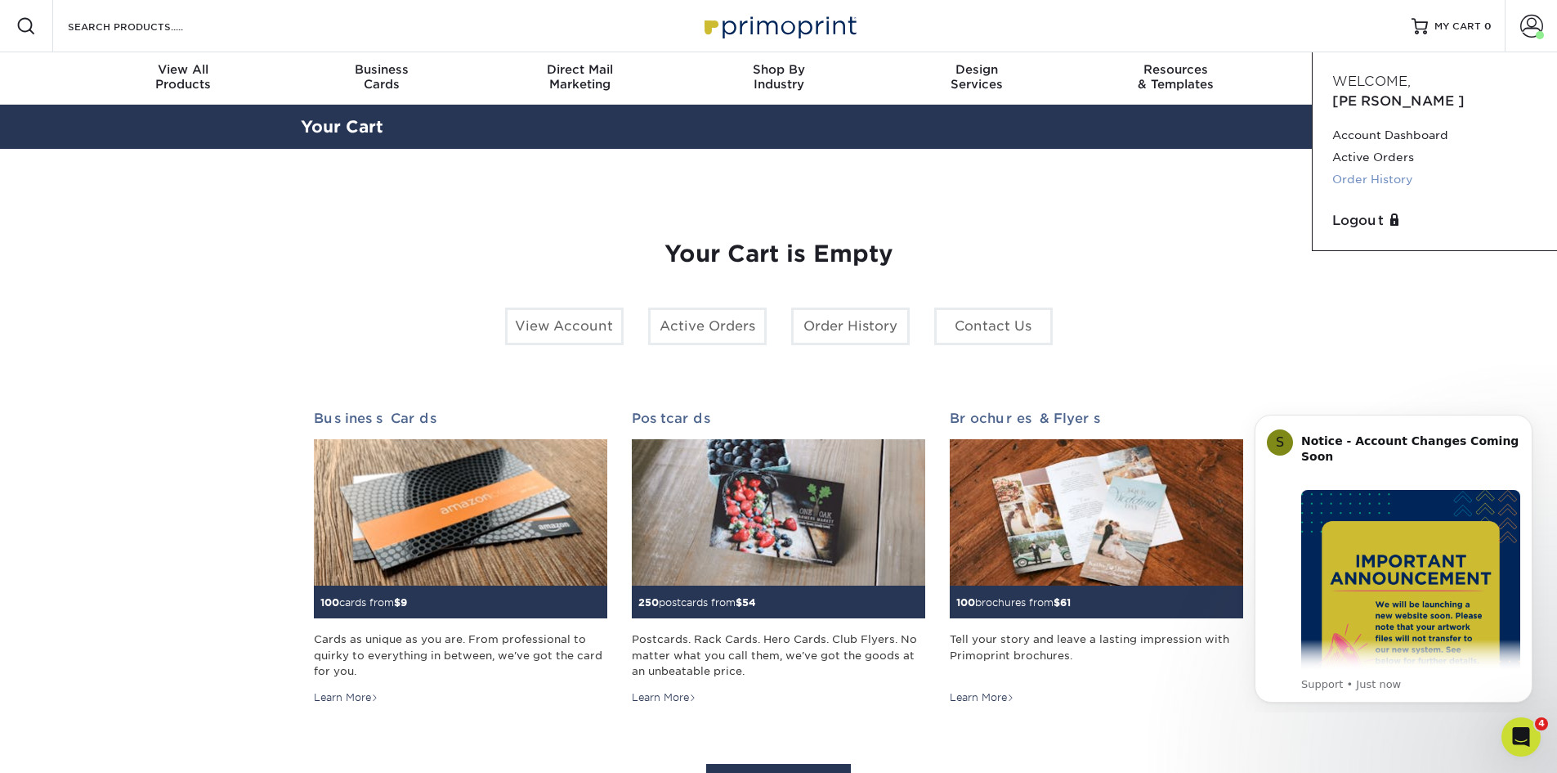  Describe the element at coordinates (181, 148) in the screenshot. I see `div: Message content` at that location.